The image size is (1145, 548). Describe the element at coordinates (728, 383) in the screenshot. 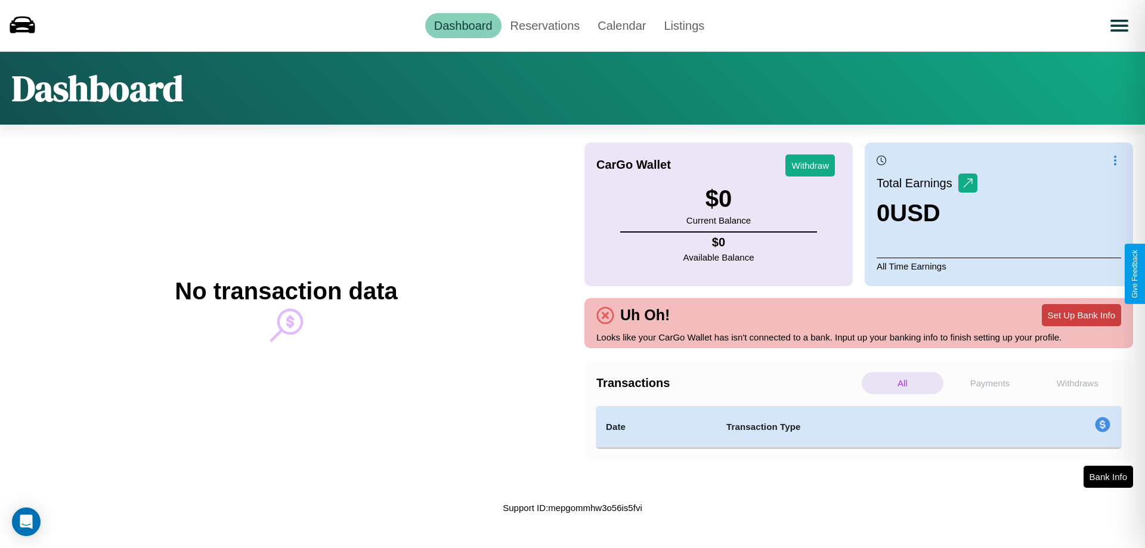

I see `h4: Transactions` at that location.